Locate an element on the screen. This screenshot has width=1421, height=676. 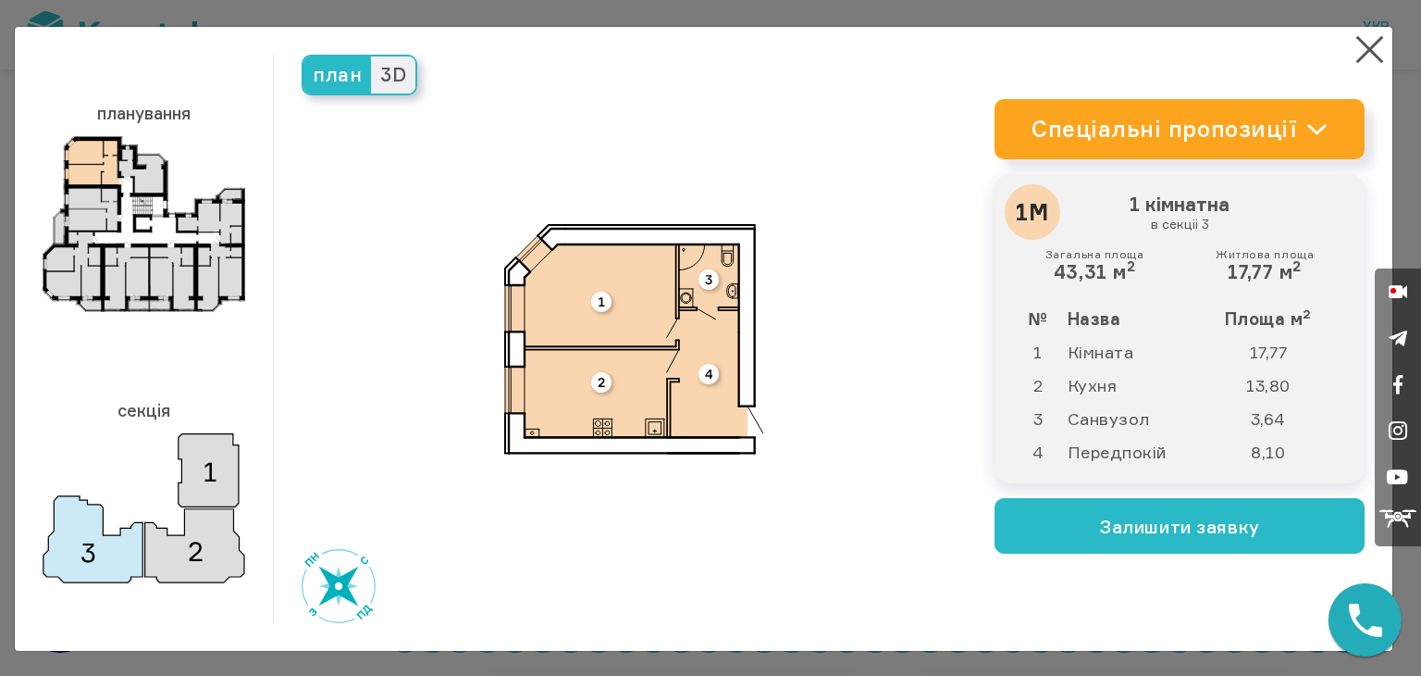
div: 43,31 м is located at coordinates (1095, 266).